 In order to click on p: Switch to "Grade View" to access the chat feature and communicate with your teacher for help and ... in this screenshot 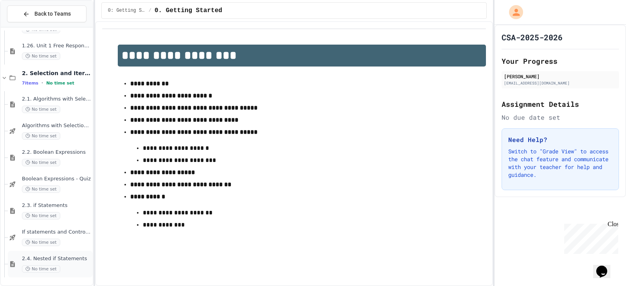, I will do `click(560, 163)`.